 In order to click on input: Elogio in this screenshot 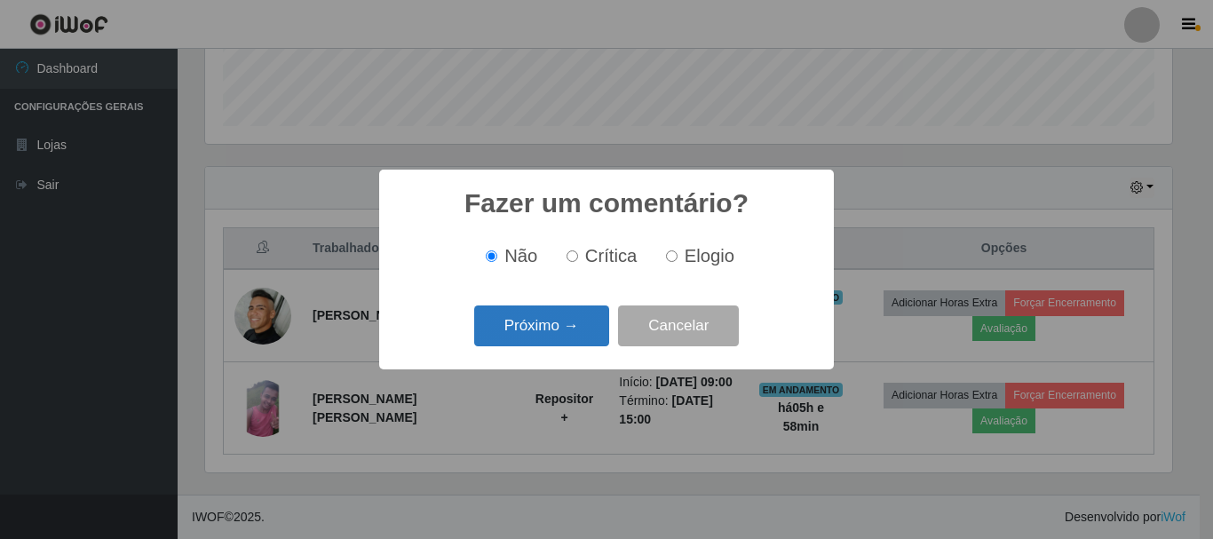, I will do `click(672, 256)`.